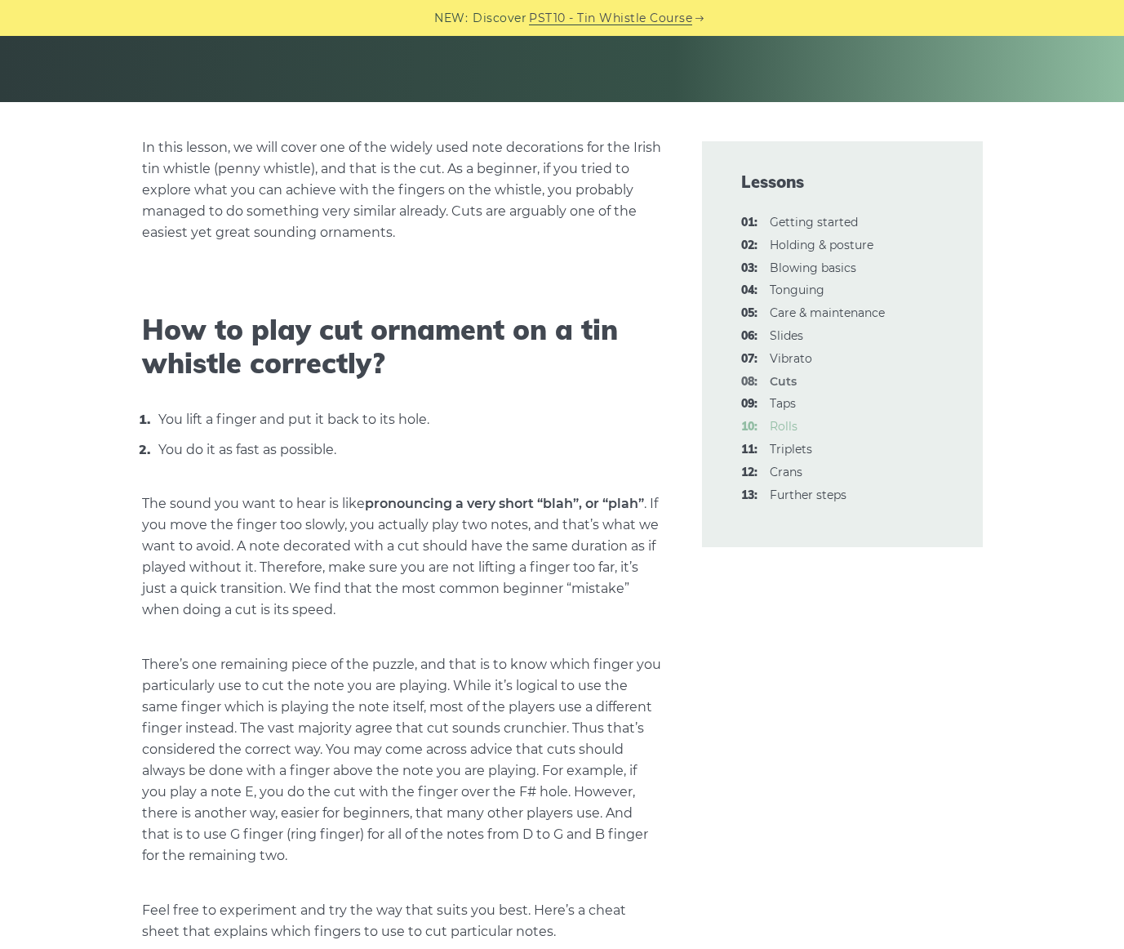 Image resolution: width=1124 pixels, height=949 pixels. What do you see at coordinates (403, 347) in the screenshot?
I see `h2: How to play cut ornament on a tin whistle correctly?` at bounding box center [403, 347].